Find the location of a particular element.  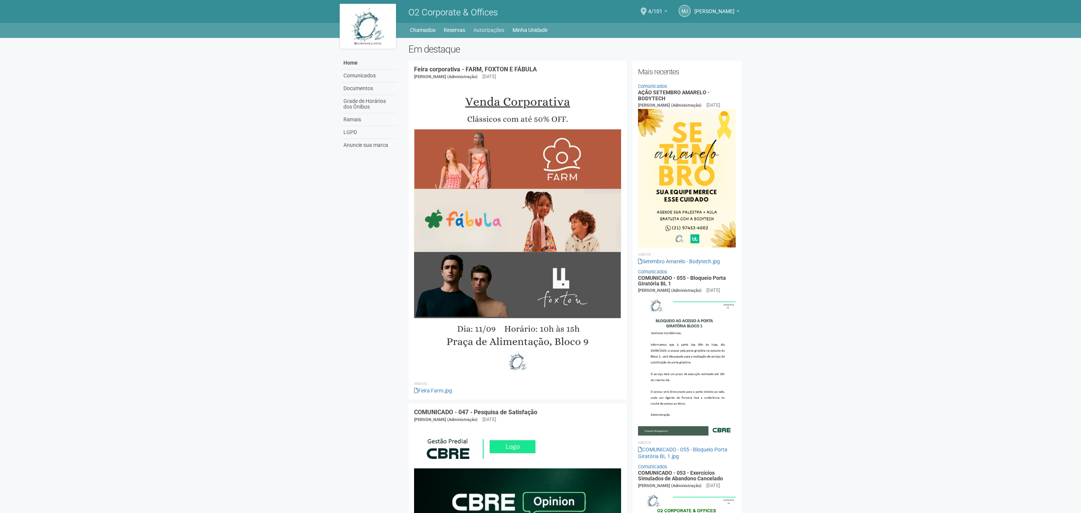

a: COMUNICADO - 055 - Bloqueio Porta Giratória BL 1 is located at coordinates (682, 281).